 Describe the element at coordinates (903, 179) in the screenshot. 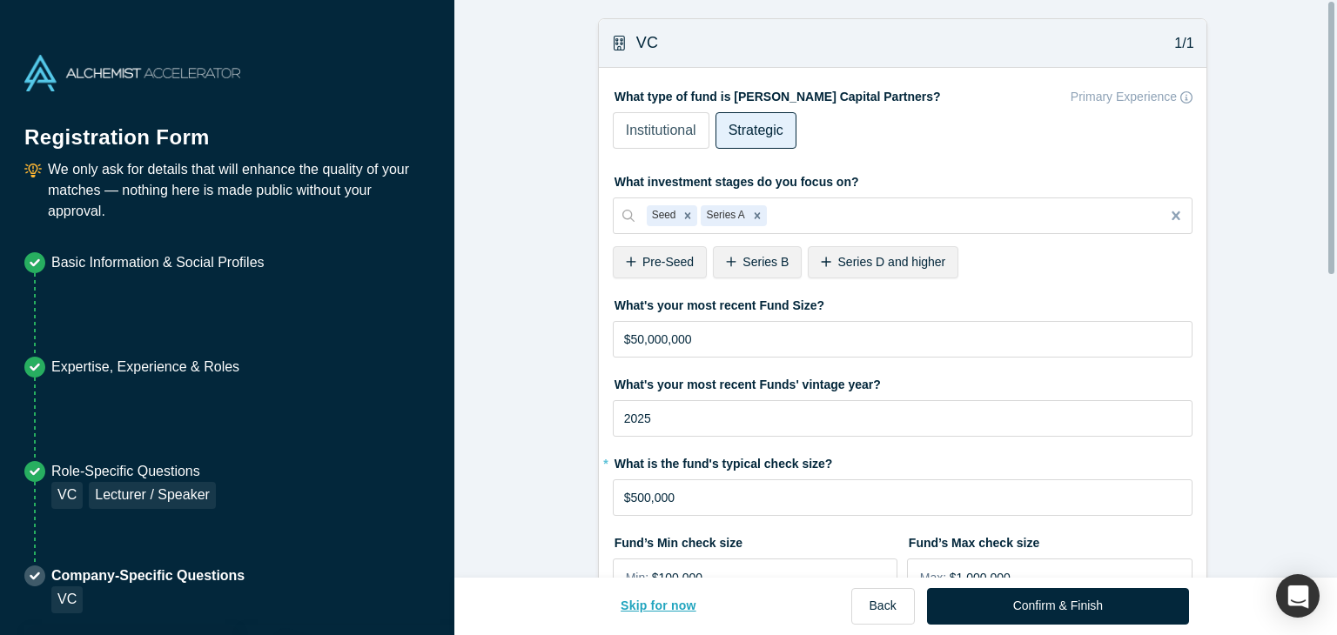

I see `label: What investment stages do you focus on?` at that location.